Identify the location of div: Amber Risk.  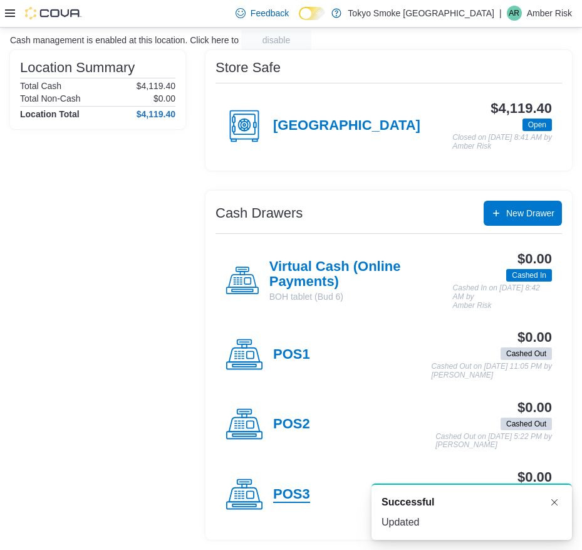
(515, 13).